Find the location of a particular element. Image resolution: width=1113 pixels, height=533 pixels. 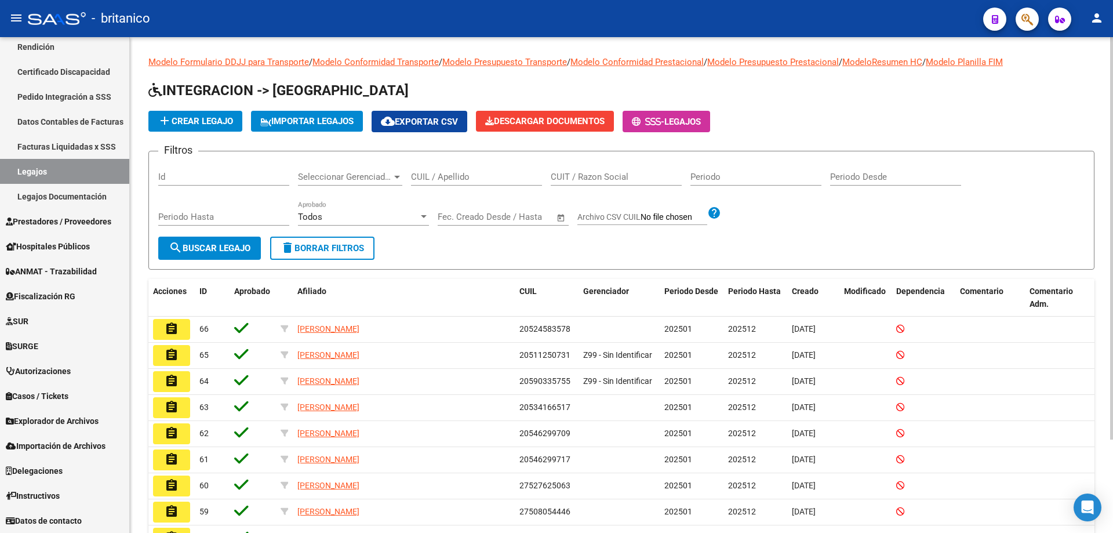

span: Descargar Documentos is located at coordinates (545, 121).